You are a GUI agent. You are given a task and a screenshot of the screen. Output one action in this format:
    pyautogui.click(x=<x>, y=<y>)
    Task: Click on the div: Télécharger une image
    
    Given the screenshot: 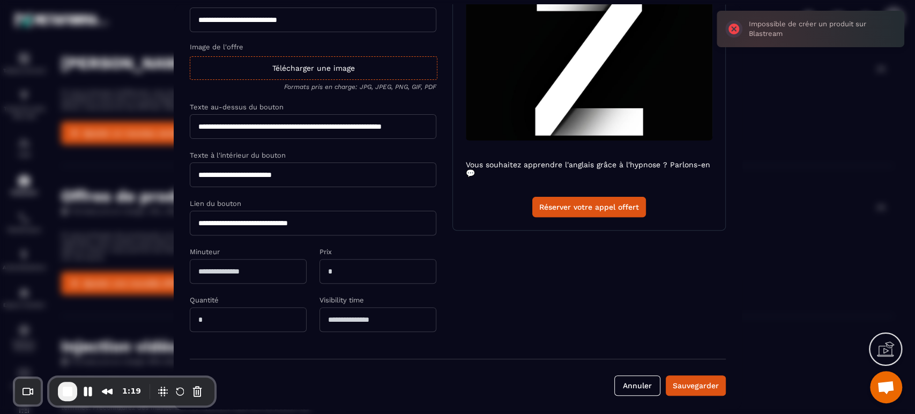 What is the action you would take?
    pyautogui.click(x=314, y=68)
    